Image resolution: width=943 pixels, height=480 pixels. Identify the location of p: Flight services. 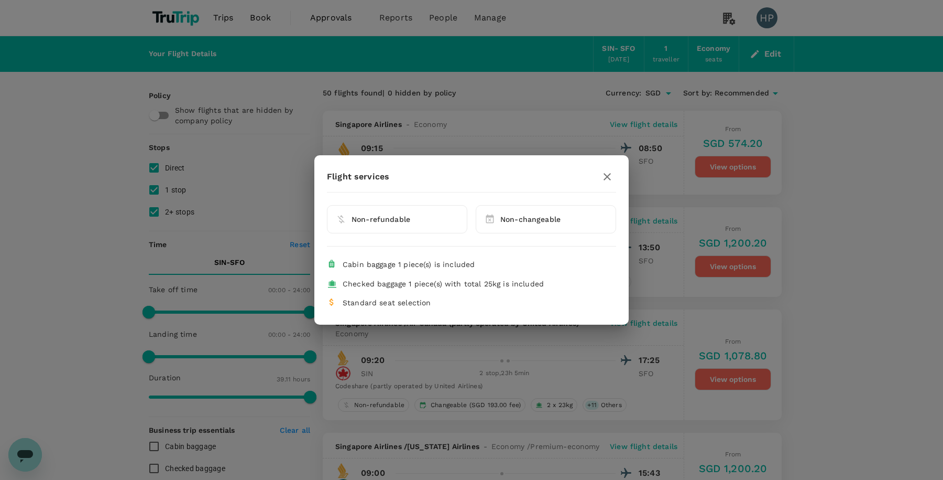
(358, 177).